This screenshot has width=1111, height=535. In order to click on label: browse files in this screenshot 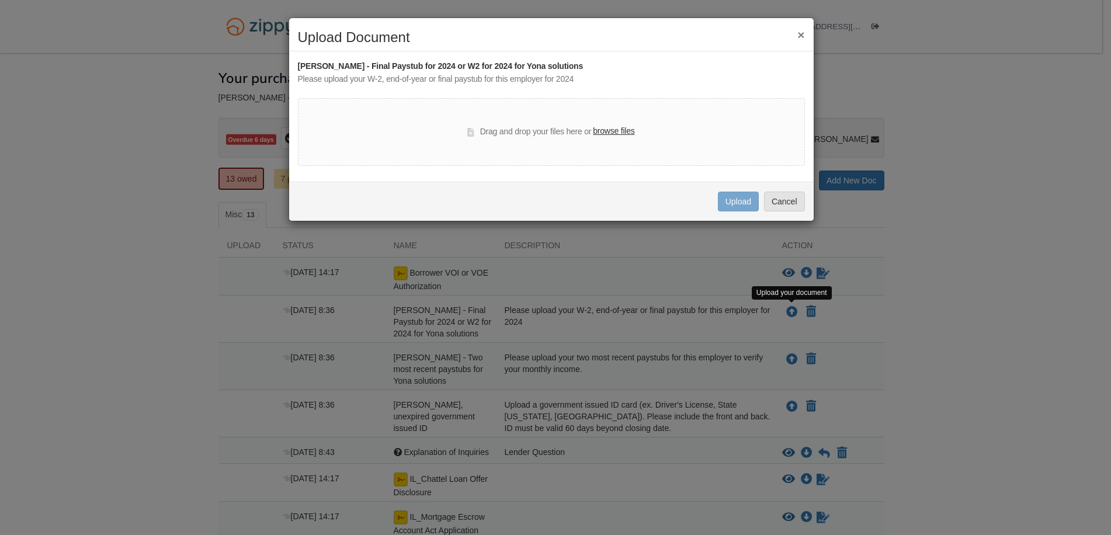, I will do `click(613, 131)`.